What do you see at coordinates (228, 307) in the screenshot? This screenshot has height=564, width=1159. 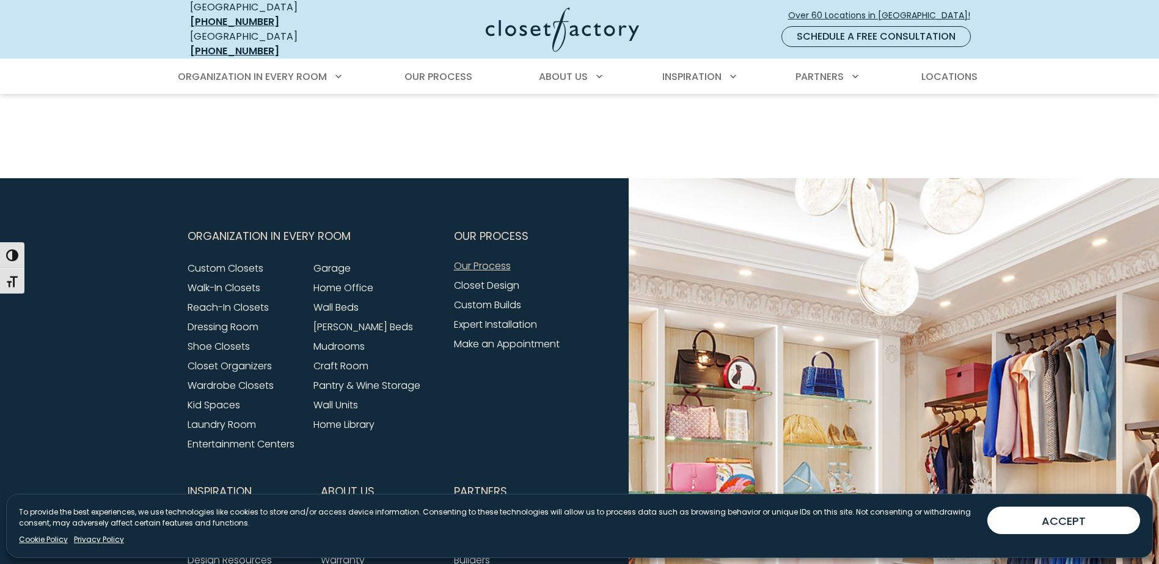 I see `a: Reach-In Closets` at bounding box center [228, 307].